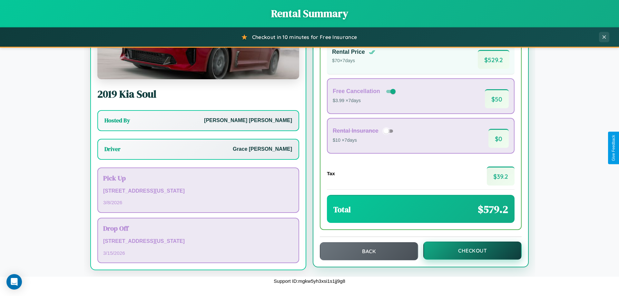 The image size is (619, 296). I want to click on span: $ 50, so click(497, 99).